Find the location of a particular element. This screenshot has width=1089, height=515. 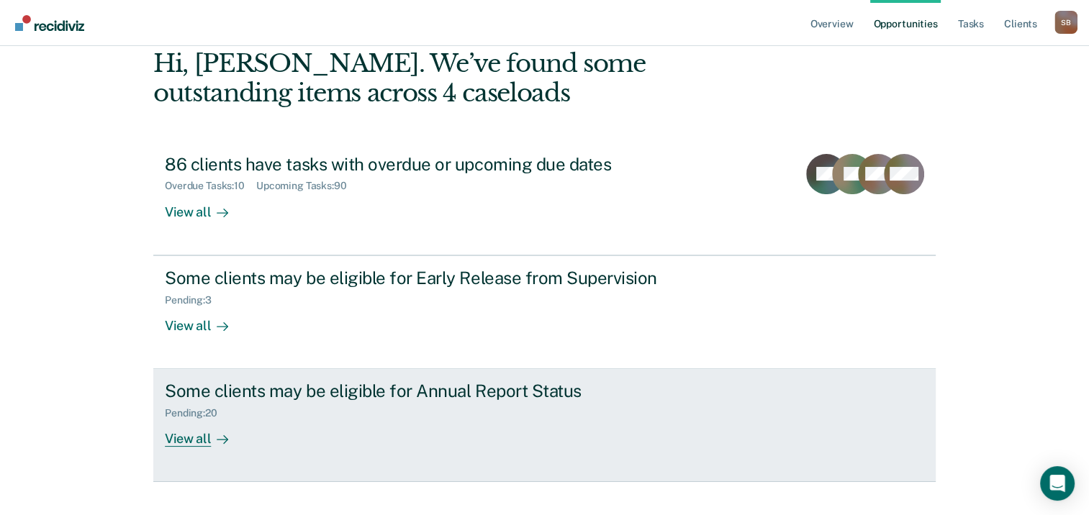

div: Overdue Tasks : 10 is located at coordinates (210, 186).